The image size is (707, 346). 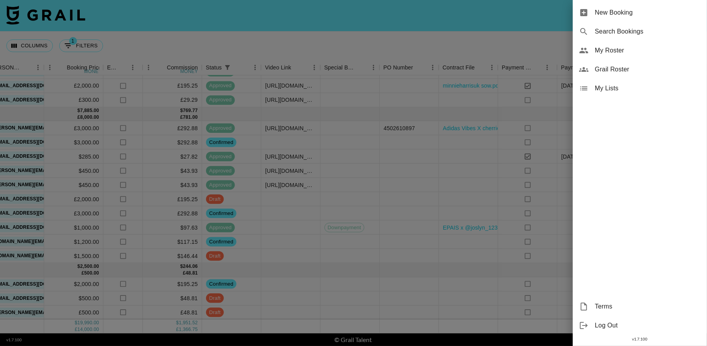 What do you see at coordinates (640, 307) in the screenshot?
I see `div: Terms` at bounding box center [640, 307].